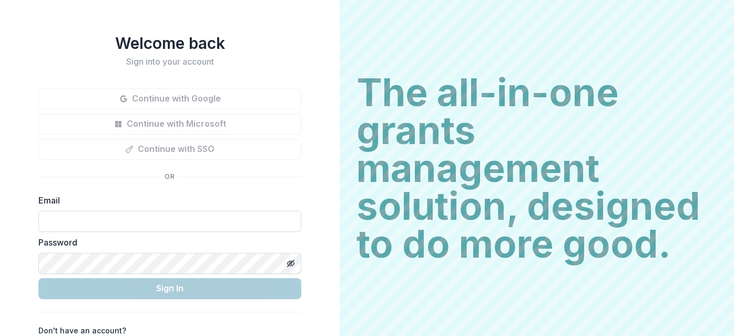  Describe the element at coordinates (170, 149) in the screenshot. I see `button: Continue with SSO` at that location.